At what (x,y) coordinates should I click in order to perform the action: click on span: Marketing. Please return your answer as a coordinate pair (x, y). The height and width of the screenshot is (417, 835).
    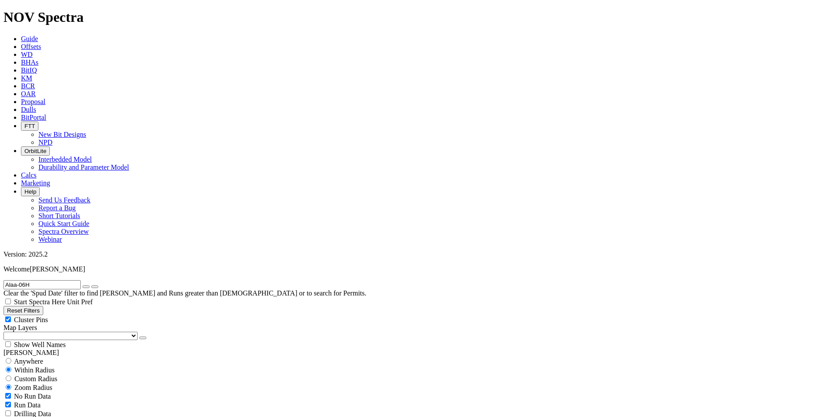
    Looking at the image, I should click on (35, 183).